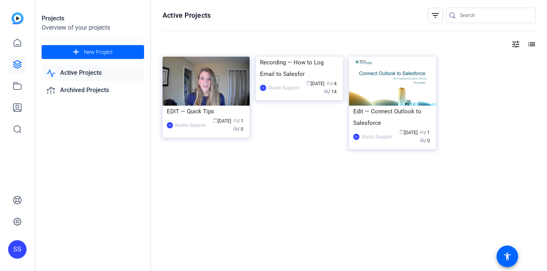 This screenshot has height=271, width=547. Describe the element at coordinates (531, 44) in the screenshot. I see `mat-icon: list` at that location.